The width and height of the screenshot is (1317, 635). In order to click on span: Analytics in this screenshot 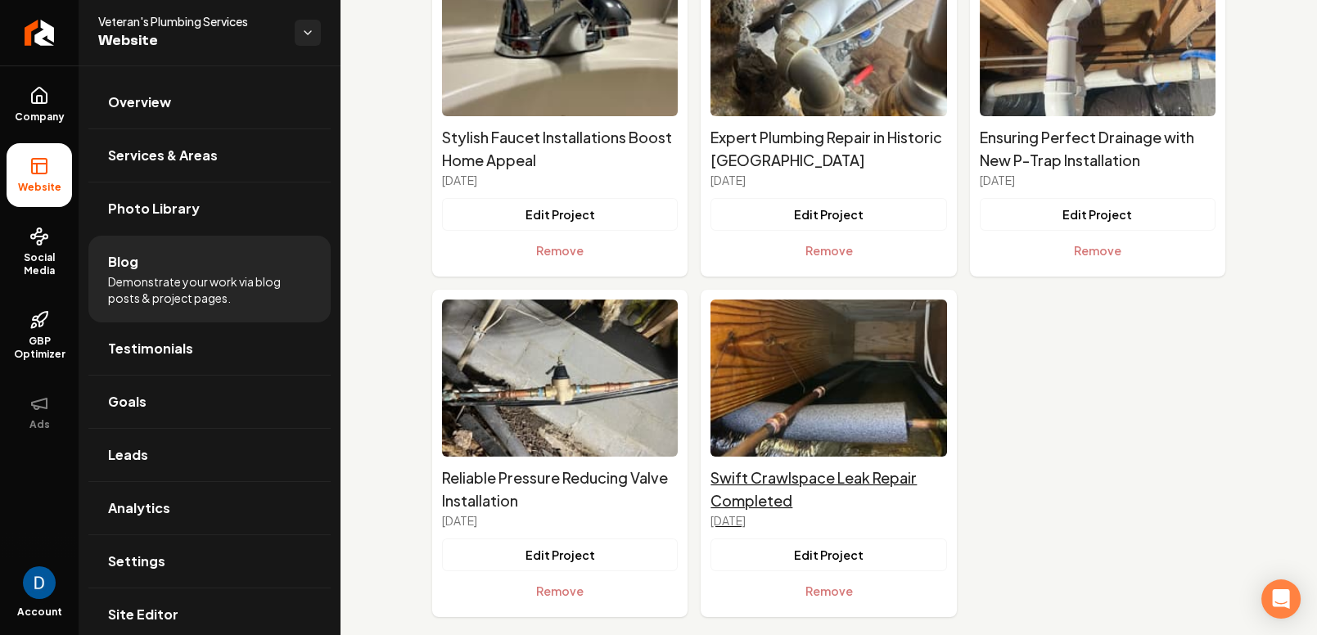, I will do `click(139, 508)`.